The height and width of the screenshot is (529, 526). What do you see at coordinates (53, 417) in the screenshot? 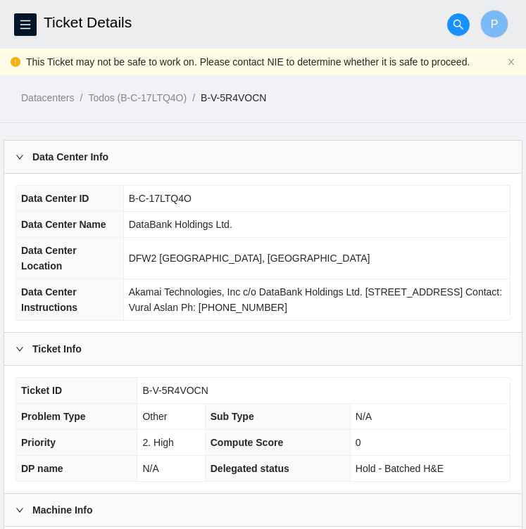
I see `span: Problem Type` at bounding box center [53, 417].